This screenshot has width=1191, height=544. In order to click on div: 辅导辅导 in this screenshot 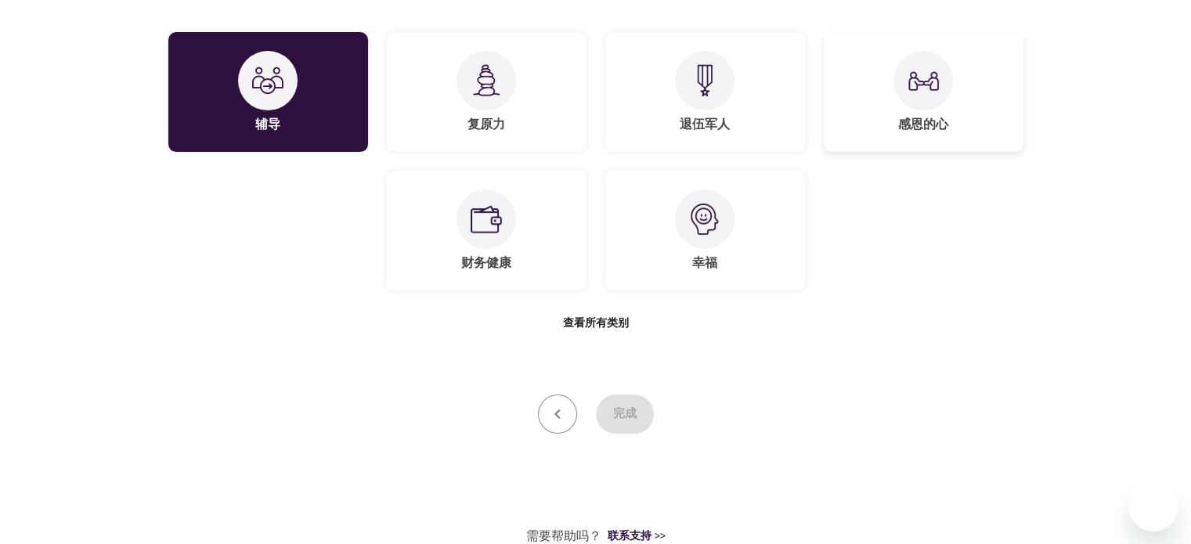, I will do `click(268, 92)`.